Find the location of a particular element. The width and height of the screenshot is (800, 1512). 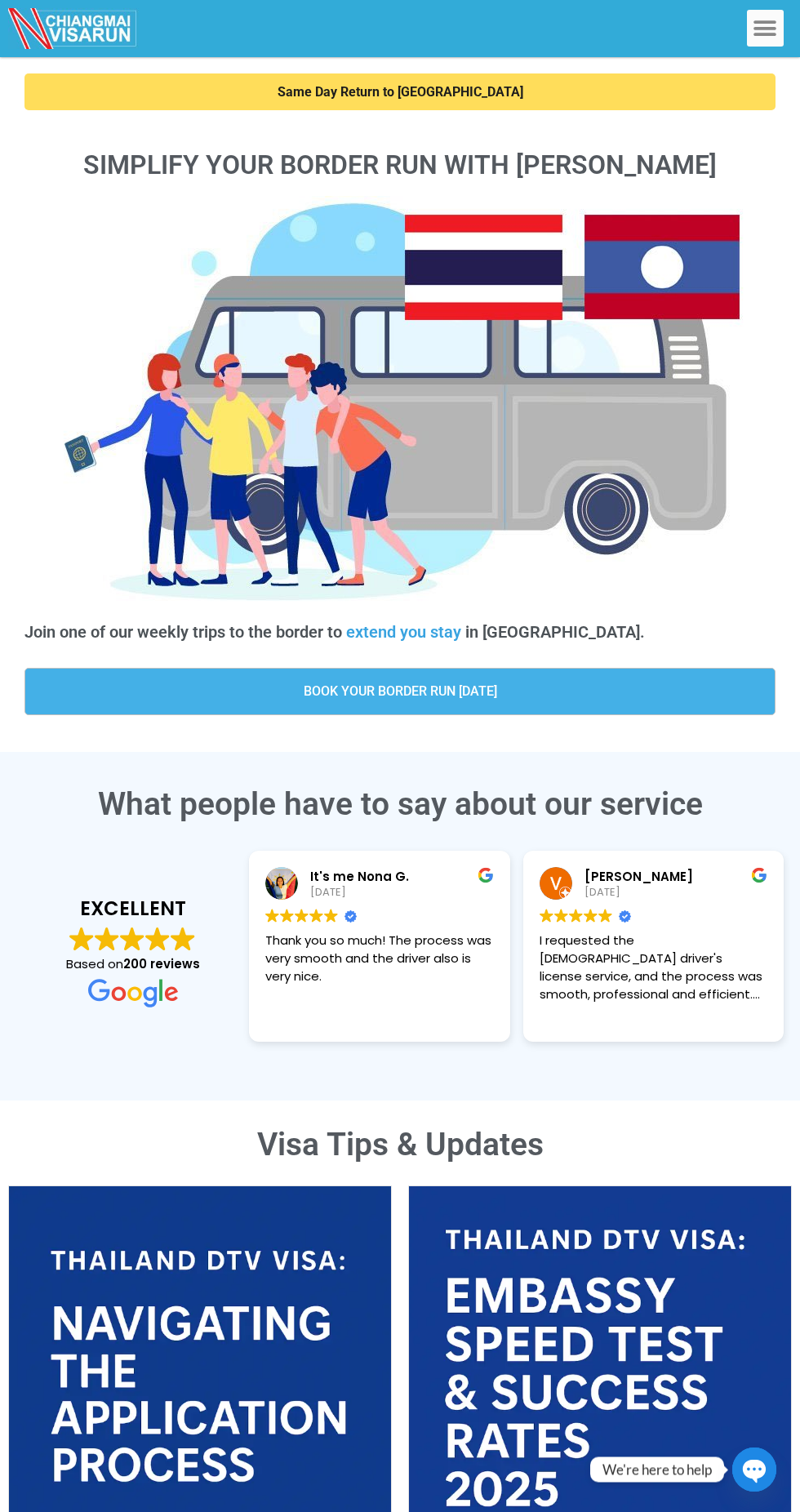

img: Victor A profile picture is located at coordinates (556, 883).